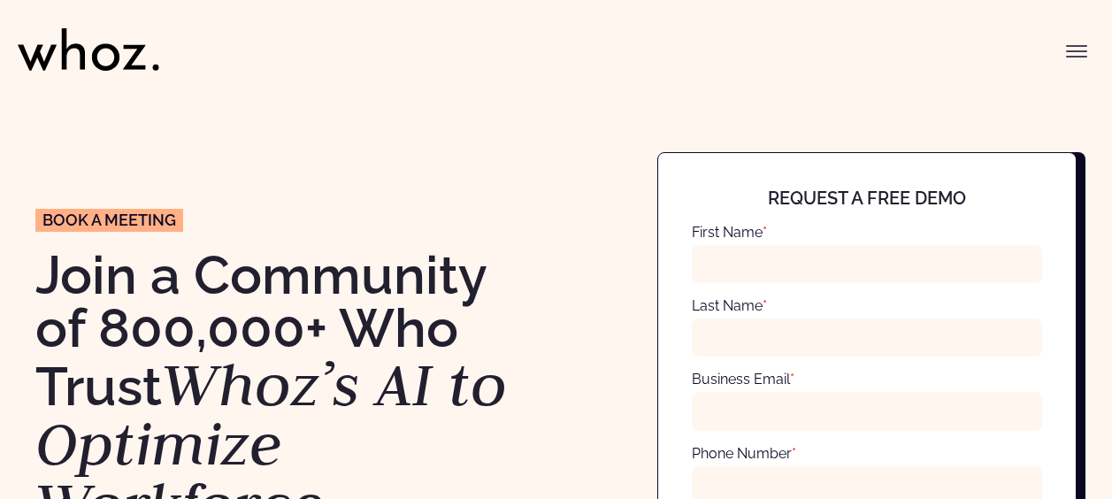  Describe the element at coordinates (729, 305) in the screenshot. I see `label: Last Name` at that location.